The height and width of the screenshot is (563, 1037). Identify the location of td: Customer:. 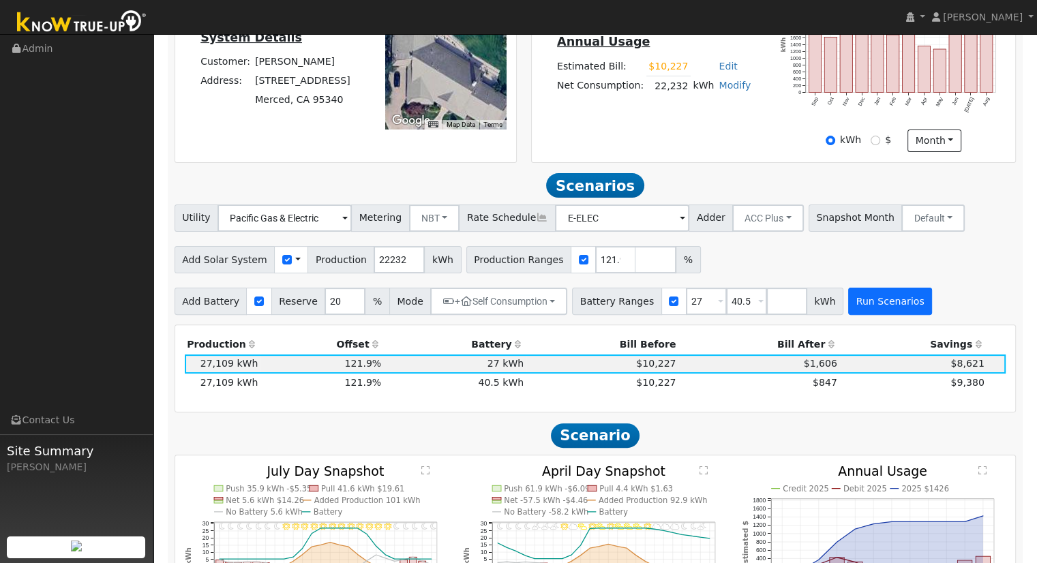
(226, 62).